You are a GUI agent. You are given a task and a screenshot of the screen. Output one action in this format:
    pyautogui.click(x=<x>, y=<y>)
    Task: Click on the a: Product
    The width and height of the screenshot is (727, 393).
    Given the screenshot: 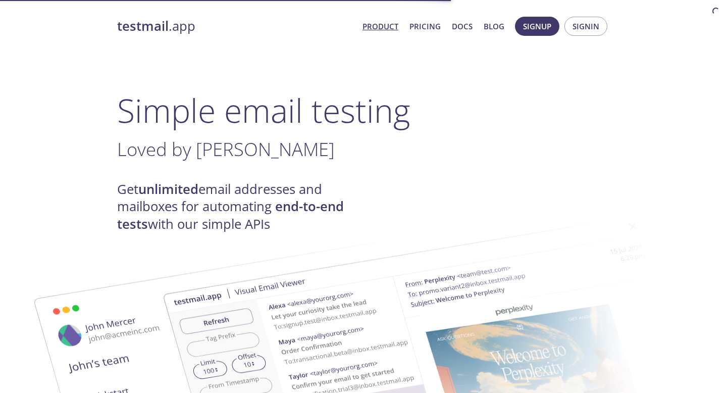 What is the action you would take?
    pyautogui.click(x=380, y=26)
    